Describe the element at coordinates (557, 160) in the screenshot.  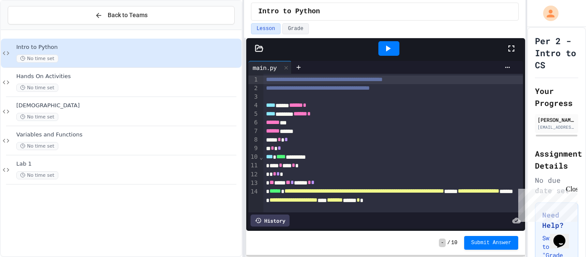
I see `h2: Assignment Details` at that location.